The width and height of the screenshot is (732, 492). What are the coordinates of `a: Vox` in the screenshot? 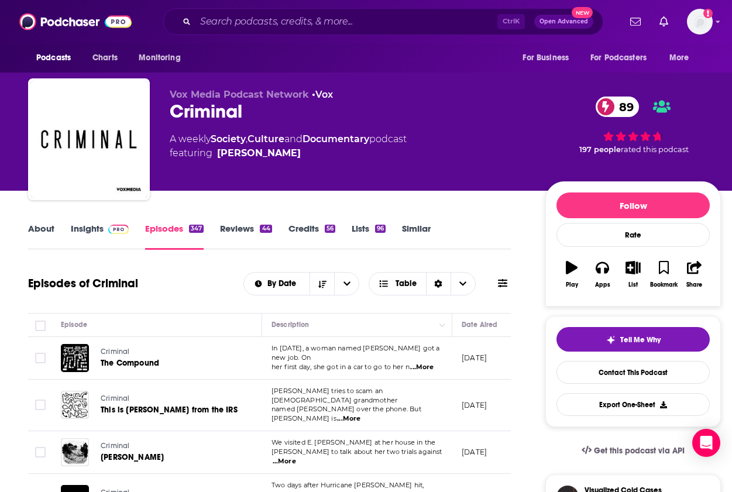 It's located at (324, 94).